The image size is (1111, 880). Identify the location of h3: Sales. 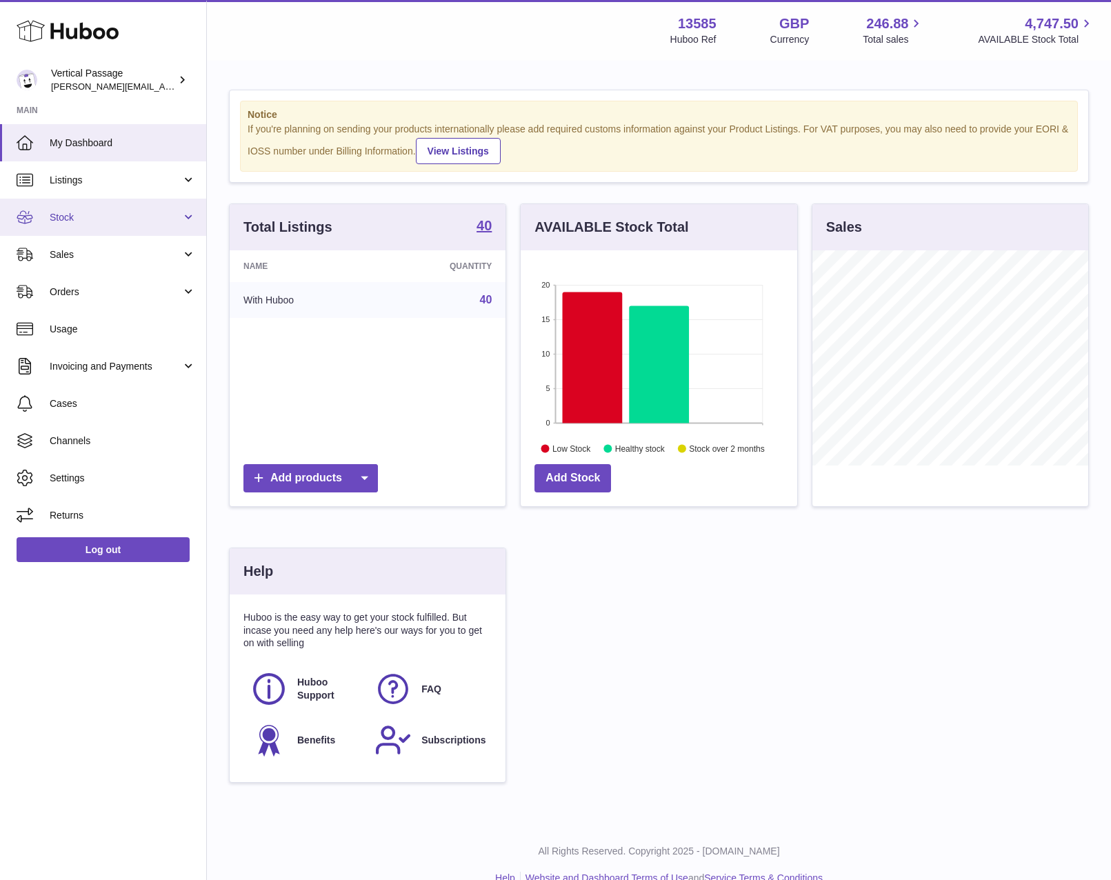
(844, 227).